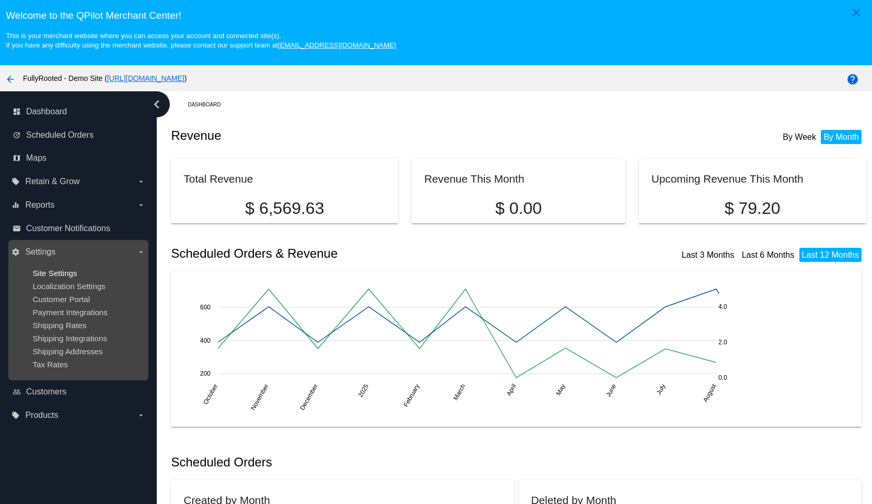  Describe the element at coordinates (79, 229) in the screenshot. I see `a: email Customer Notifications` at that location.